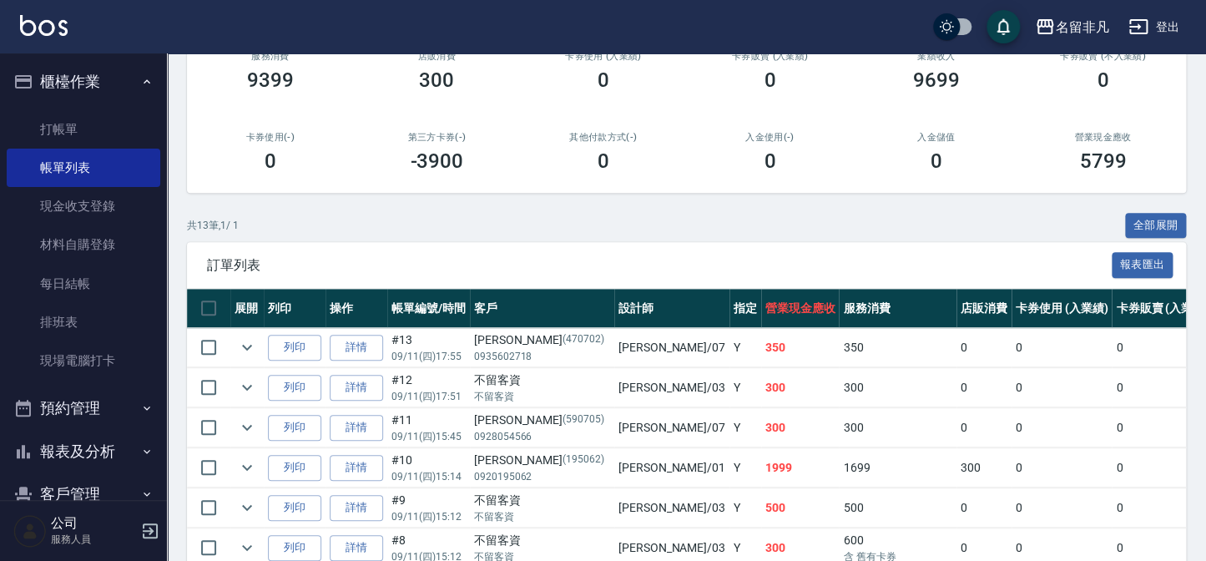 This screenshot has width=1206, height=561. Describe the element at coordinates (428, 436) in the screenshot. I see `p: 09/11 (四) 15:45` at that location.